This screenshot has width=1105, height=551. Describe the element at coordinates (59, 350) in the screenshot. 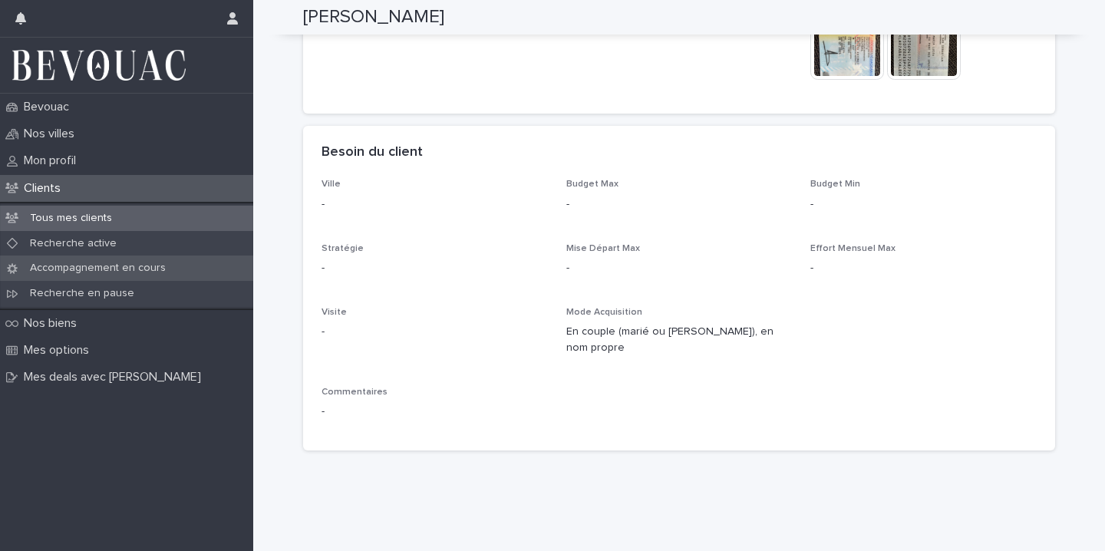

I see `p: Mes options` at that location.